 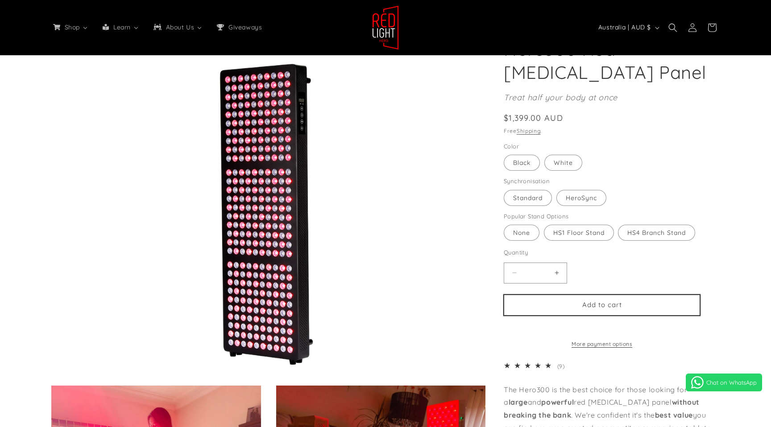 What do you see at coordinates (625, 27) in the screenshot?
I see `span: Australia | AUD $` at bounding box center [625, 27].